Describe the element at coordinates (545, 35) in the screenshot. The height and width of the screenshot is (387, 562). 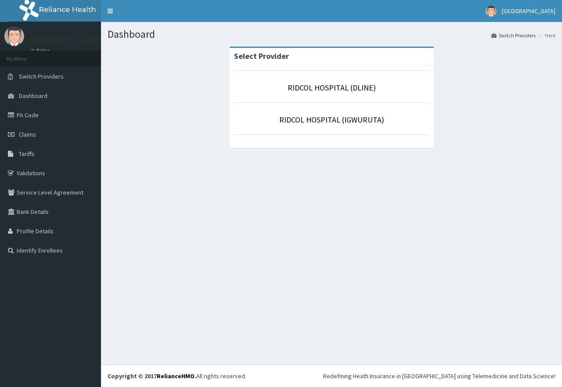
I see `li: Here` at that location.